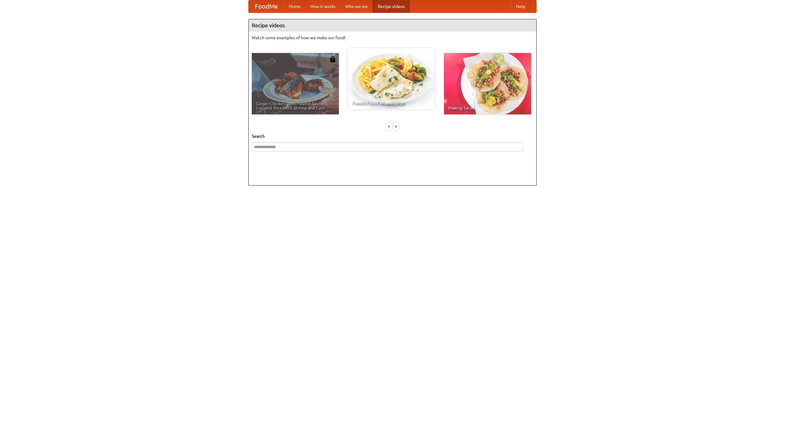 This screenshot has height=434, width=785. I want to click on a: Making Tacos, so click(488, 84).